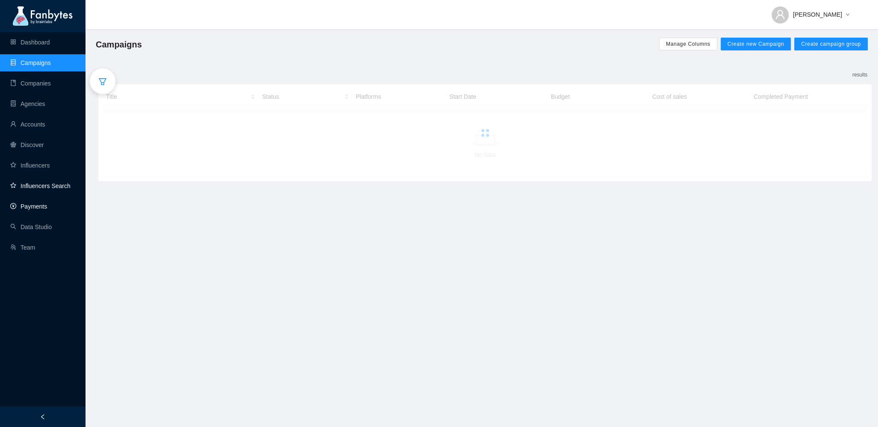  I want to click on span: Manage Columns, so click(689, 44).